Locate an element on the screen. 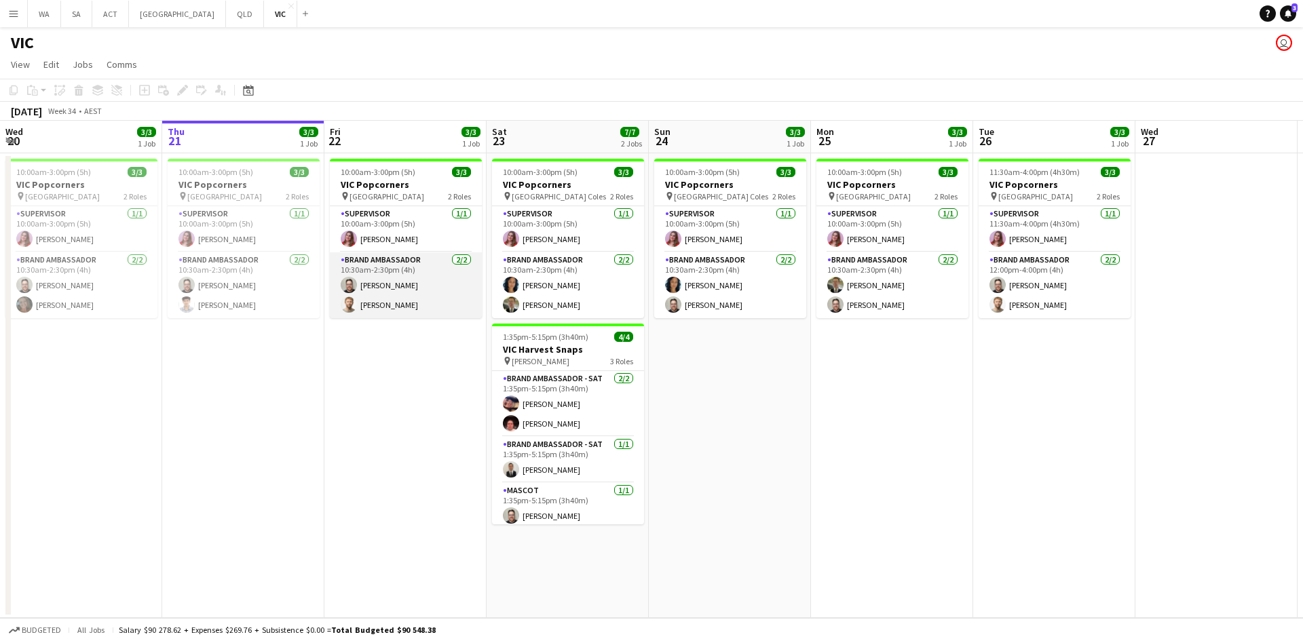 The image size is (1303, 641). span: 23 is located at coordinates (498, 140).